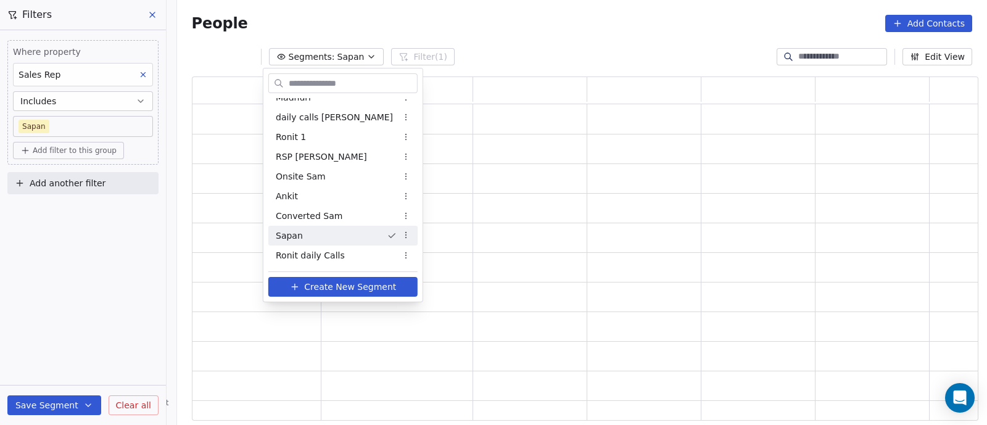 This screenshot has height=425, width=987. Describe the element at coordinates (290, 137) in the screenshot. I see `span: Ronit 1` at that location.